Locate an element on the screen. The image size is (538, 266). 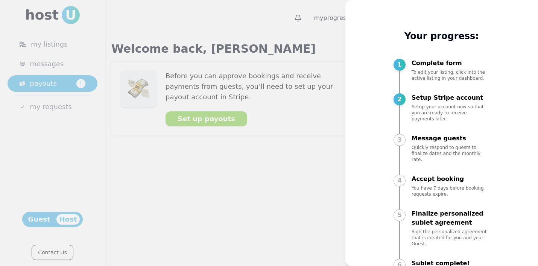
p: Quickly respond to guests to finalize dates and the monthly rate. is located at coordinates (451, 154).